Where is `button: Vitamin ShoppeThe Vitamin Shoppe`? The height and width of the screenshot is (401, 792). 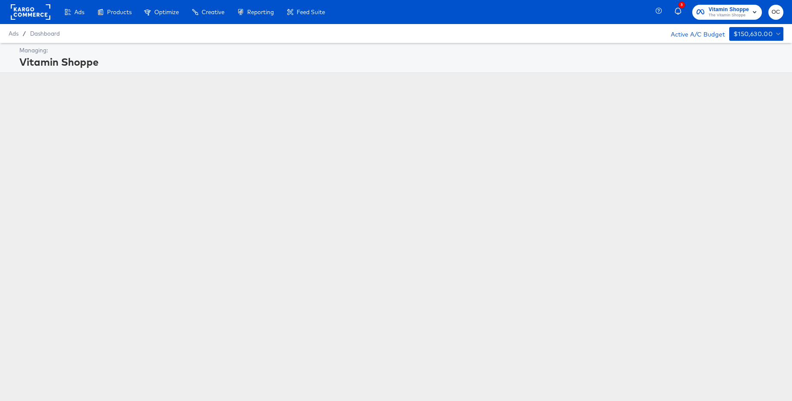
button: Vitamin ShoppeThe Vitamin Shoppe is located at coordinates (727, 12).